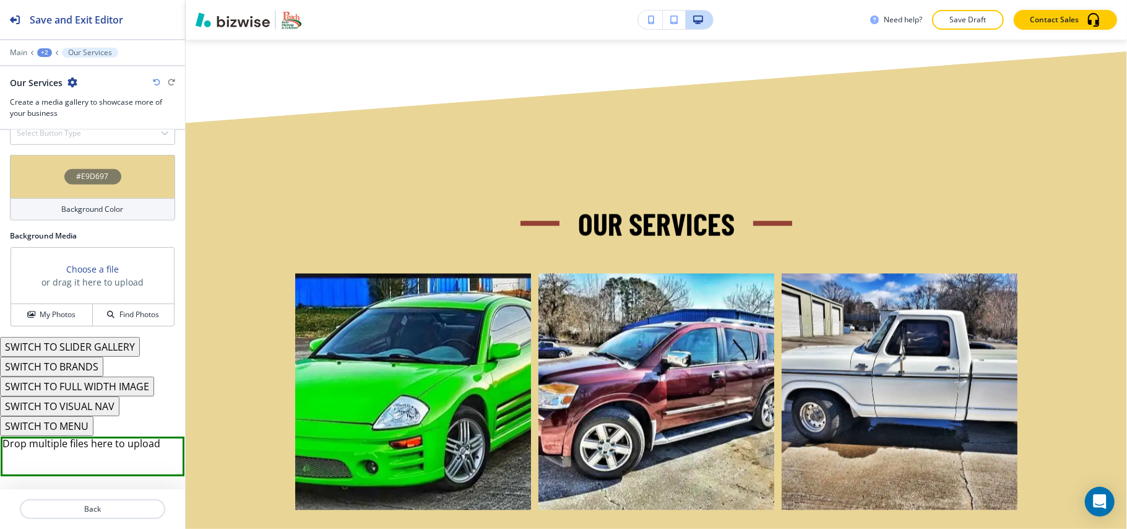 The height and width of the screenshot is (529, 1127). I want to click on img: Bizwise Logo, so click(233, 20).